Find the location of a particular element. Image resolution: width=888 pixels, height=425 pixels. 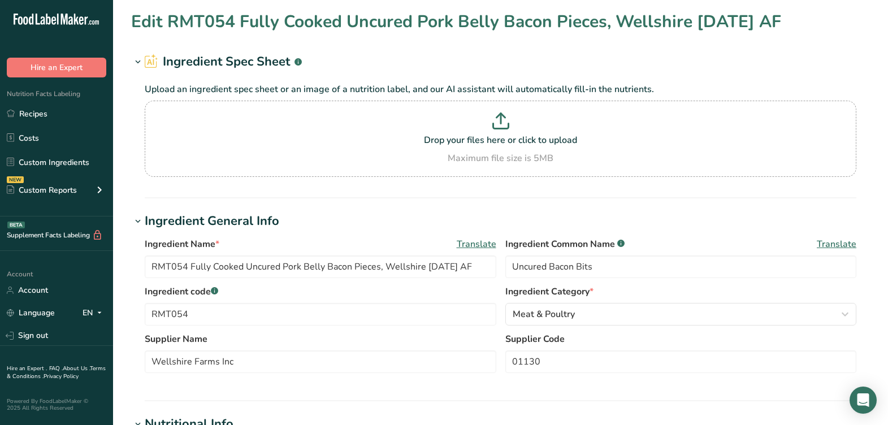

h2: Ingredient Spec Sheet is located at coordinates (223, 62).